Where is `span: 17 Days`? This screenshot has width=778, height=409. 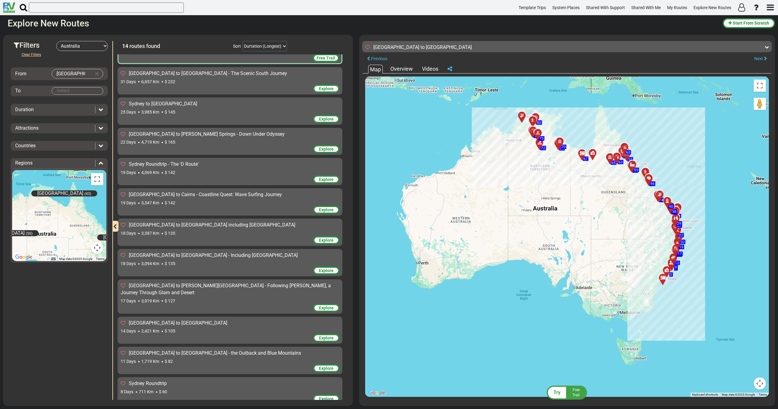
span: 17 Days is located at coordinates (128, 301).